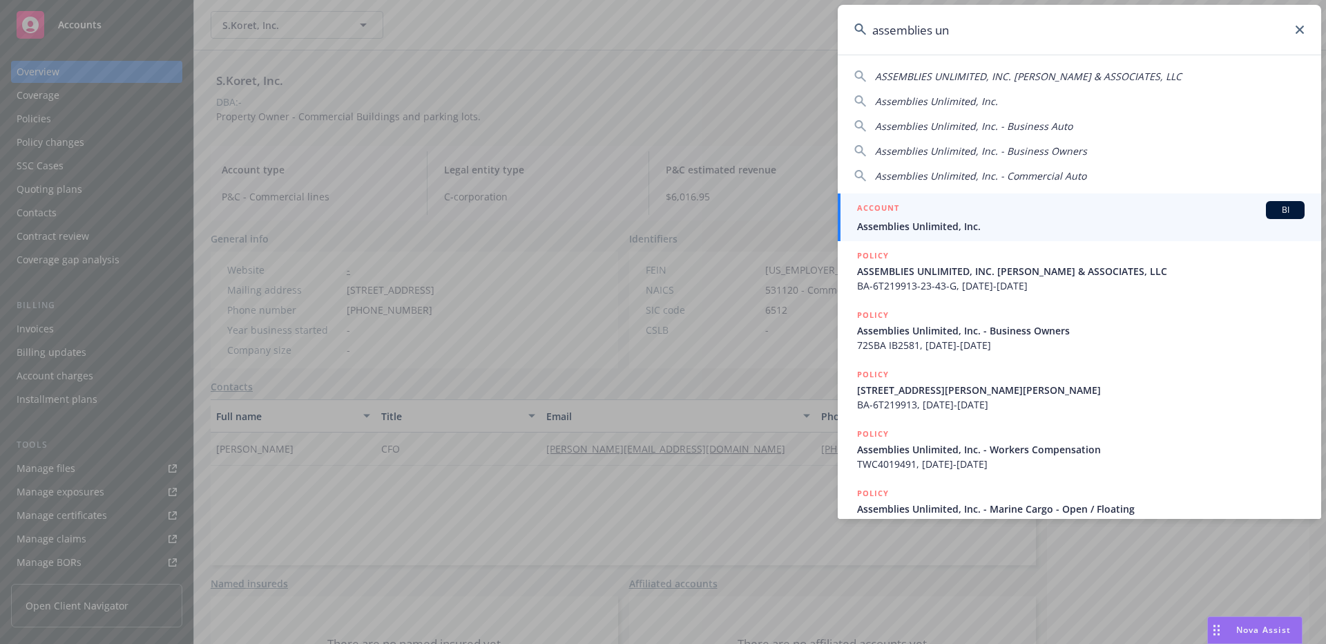 Image resolution: width=1326 pixels, height=644 pixels. I want to click on span: Assemblies Unlimited, Inc. - Workers Compensation, so click(1081, 449).